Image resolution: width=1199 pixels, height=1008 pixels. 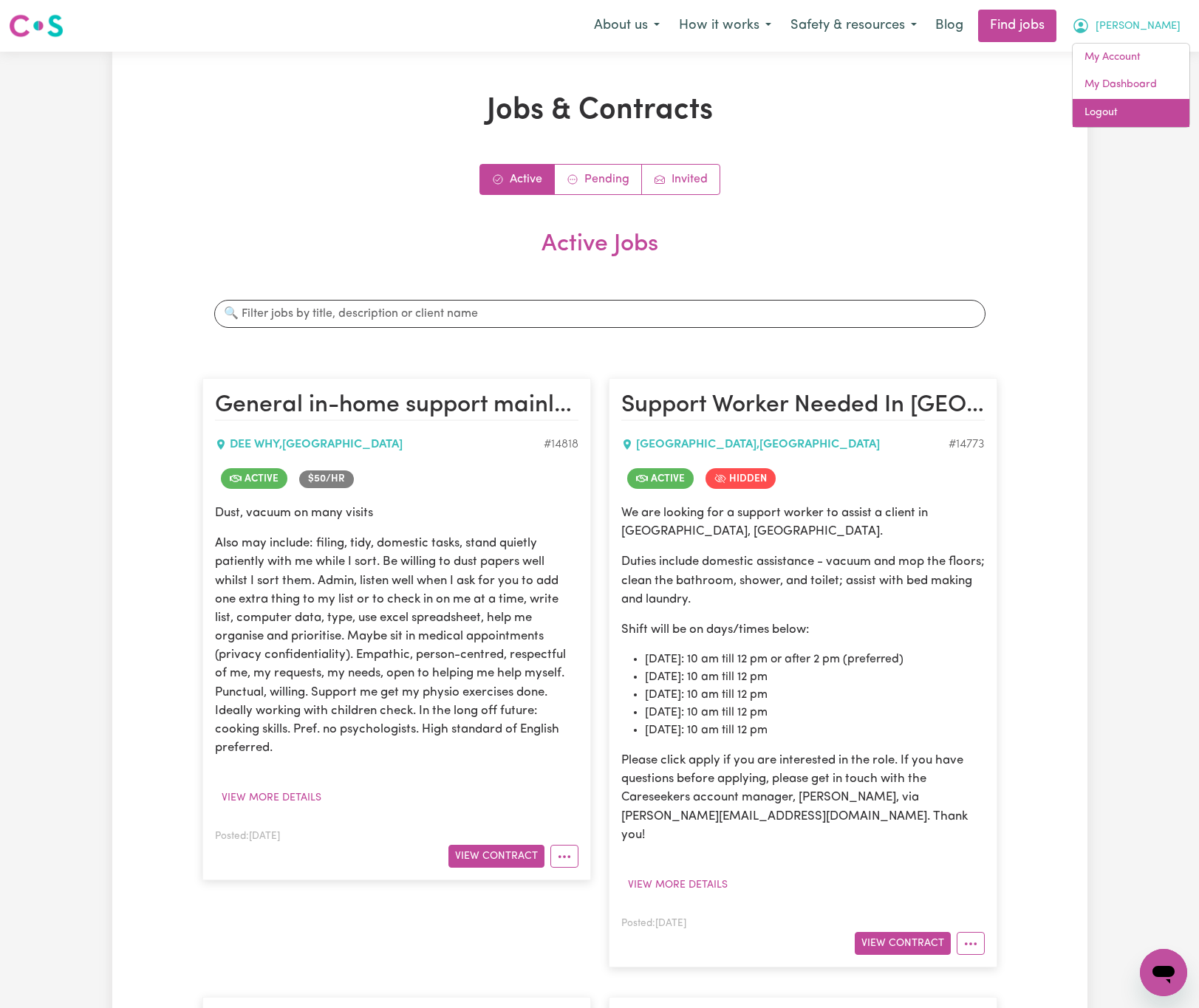 I want to click on h2: General in-home support mainly. 2 hrs/morn ideal. 3-4 hr shifts okay., so click(x=397, y=405).